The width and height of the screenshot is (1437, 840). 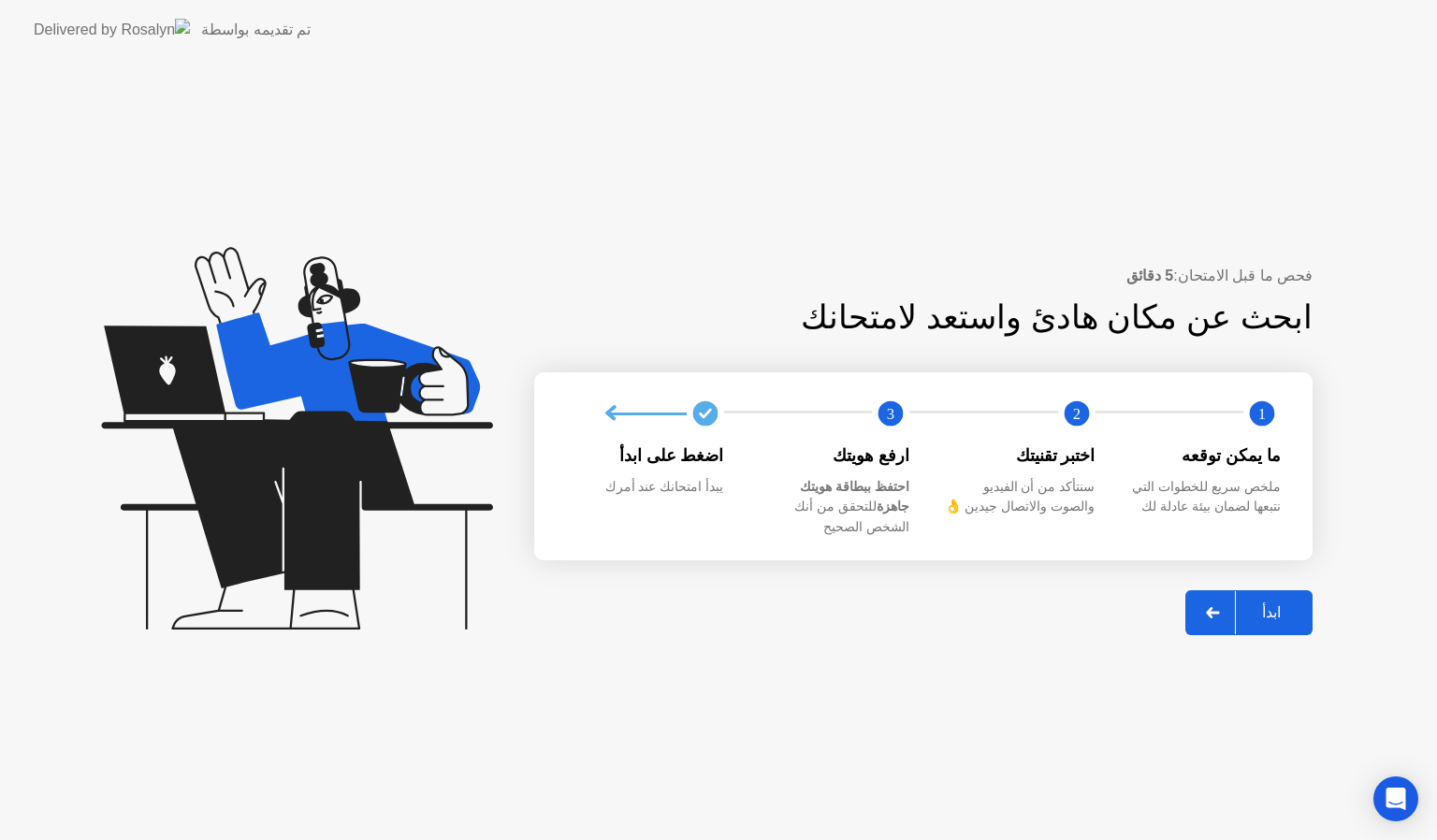 I want to click on div: ما يمكن توقعه, so click(x=1203, y=455).